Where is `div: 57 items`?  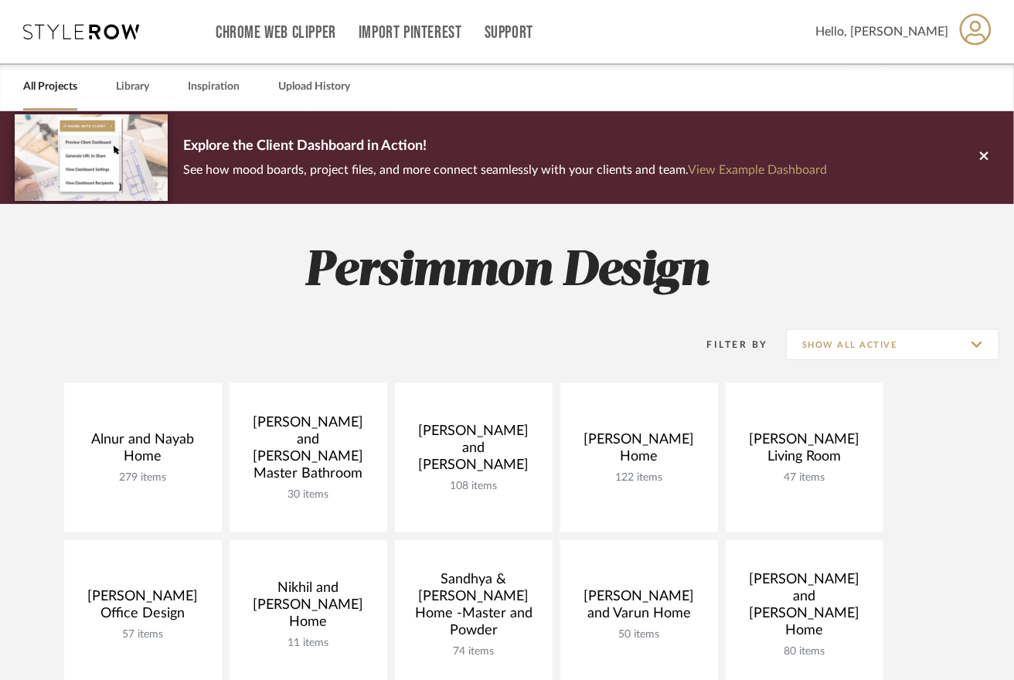
div: 57 items is located at coordinates (143, 634).